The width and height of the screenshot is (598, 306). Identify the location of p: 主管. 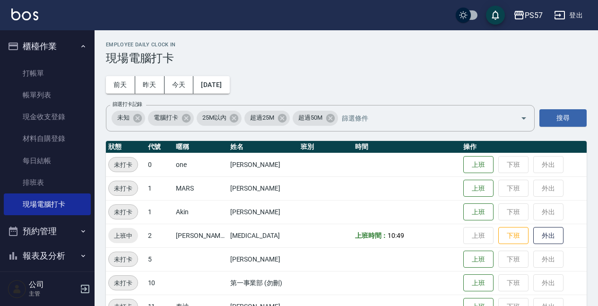
(53, 293).